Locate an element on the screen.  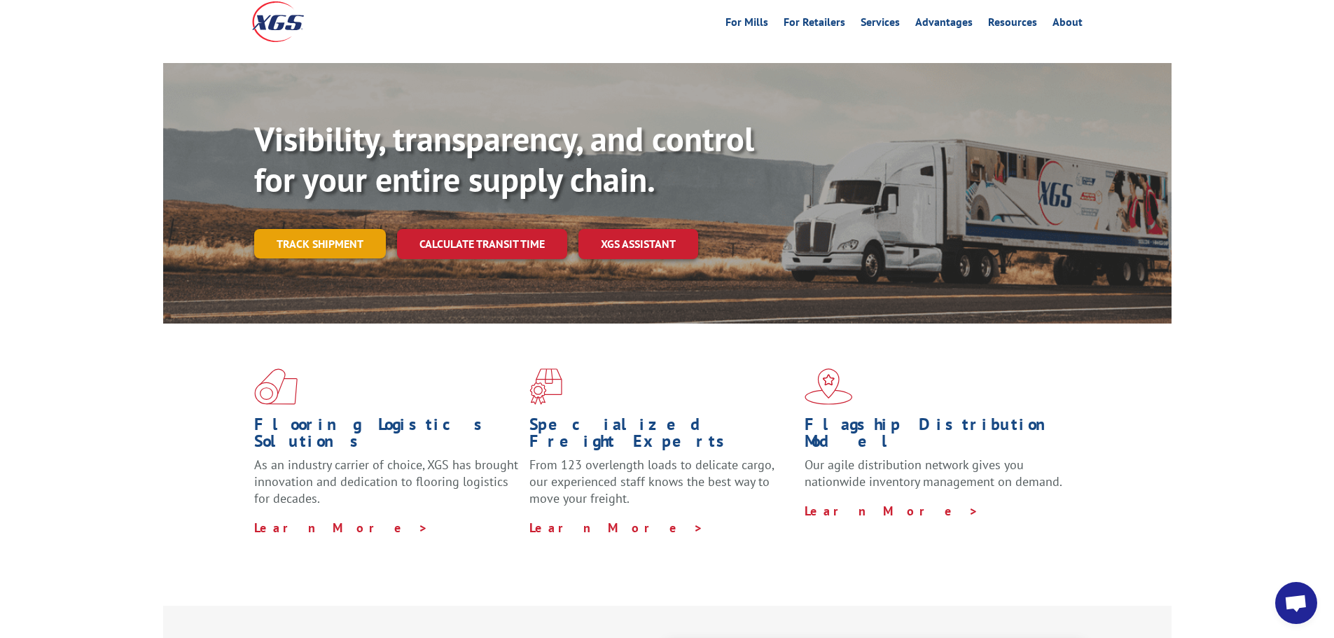
a: Advantages is located at coordinates (944, 25).